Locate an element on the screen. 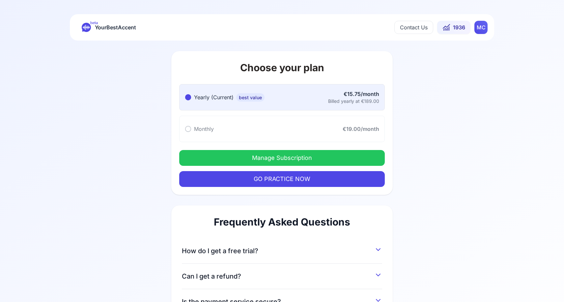  span: Yearly (Current) is located at coordinates (214, 97).